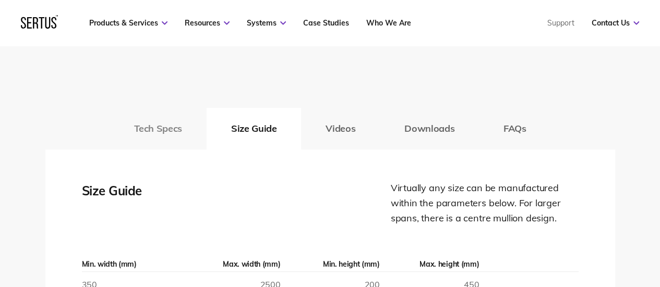  I want to click on th: Max. height (mm), so click(429, 264).